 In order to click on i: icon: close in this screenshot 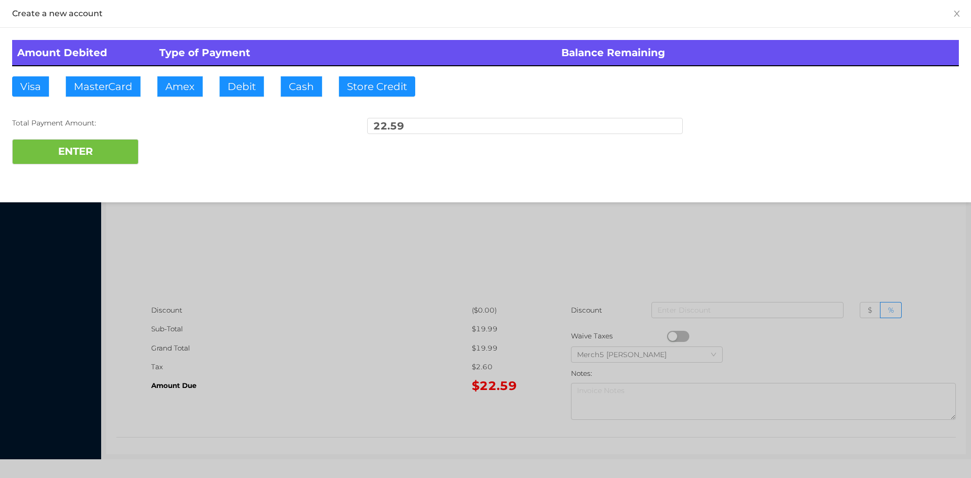, I will do `click(957, 14)`.